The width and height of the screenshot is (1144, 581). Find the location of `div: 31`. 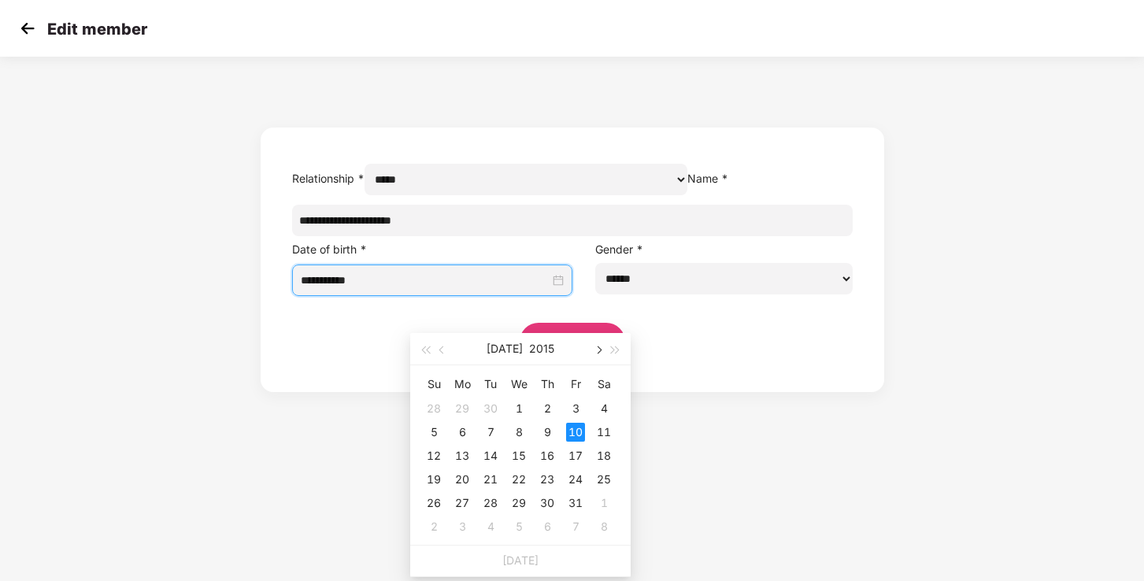

div: 31 is located at coordinates (576, 503).